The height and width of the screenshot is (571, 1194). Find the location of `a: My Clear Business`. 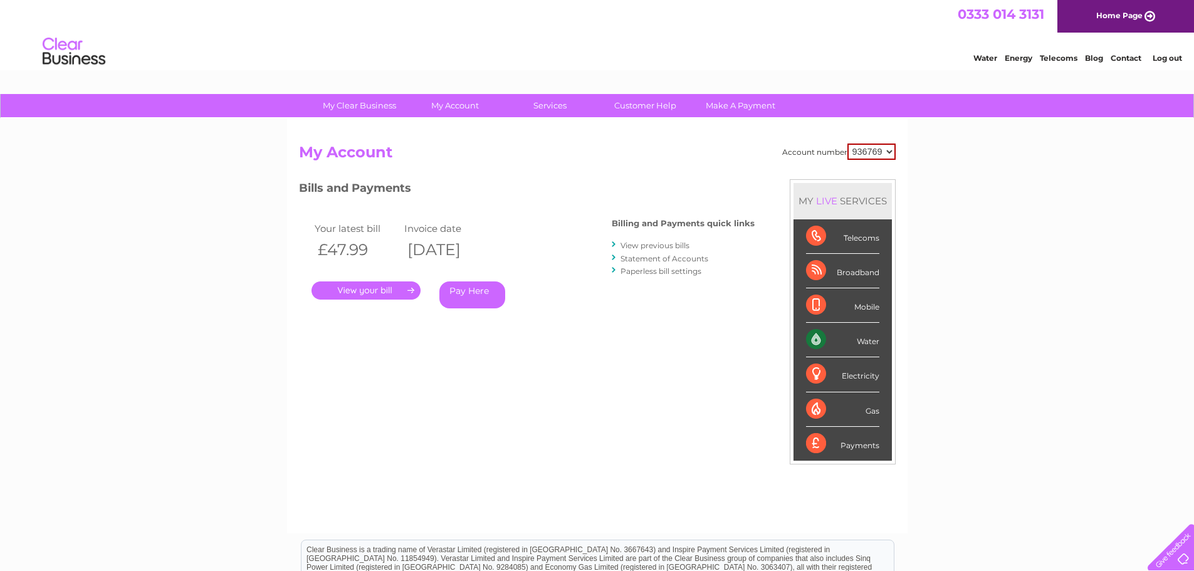

a: My Clear Business is located at coordinates (359, 105).